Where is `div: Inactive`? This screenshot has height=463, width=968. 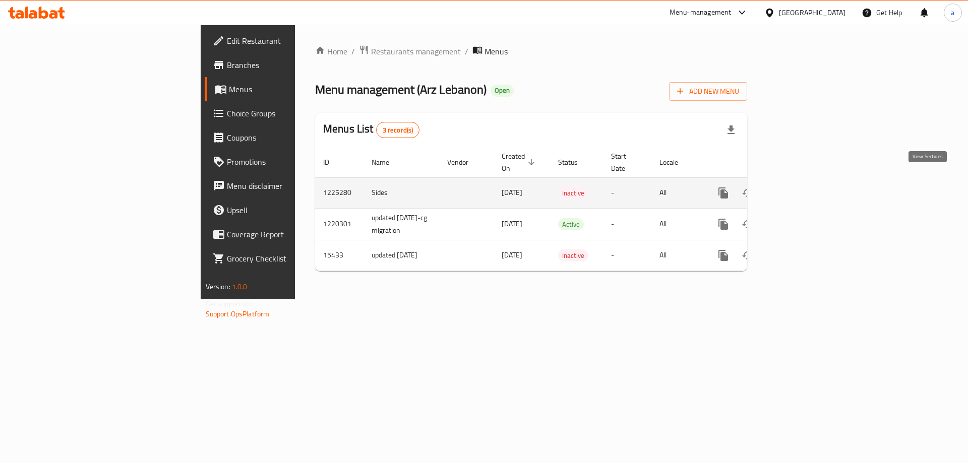 div: Inactive is located at coordinates (573, 256).